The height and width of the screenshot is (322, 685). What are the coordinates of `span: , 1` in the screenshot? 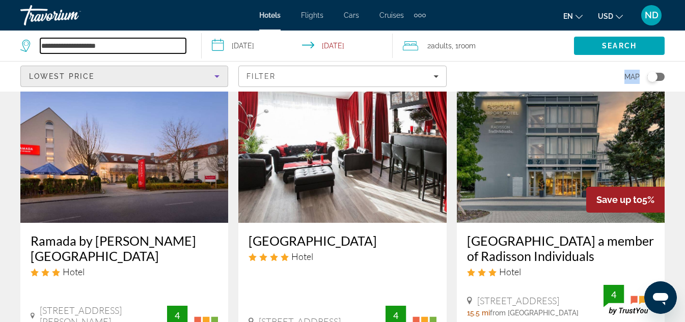 It's located at (463, 46).